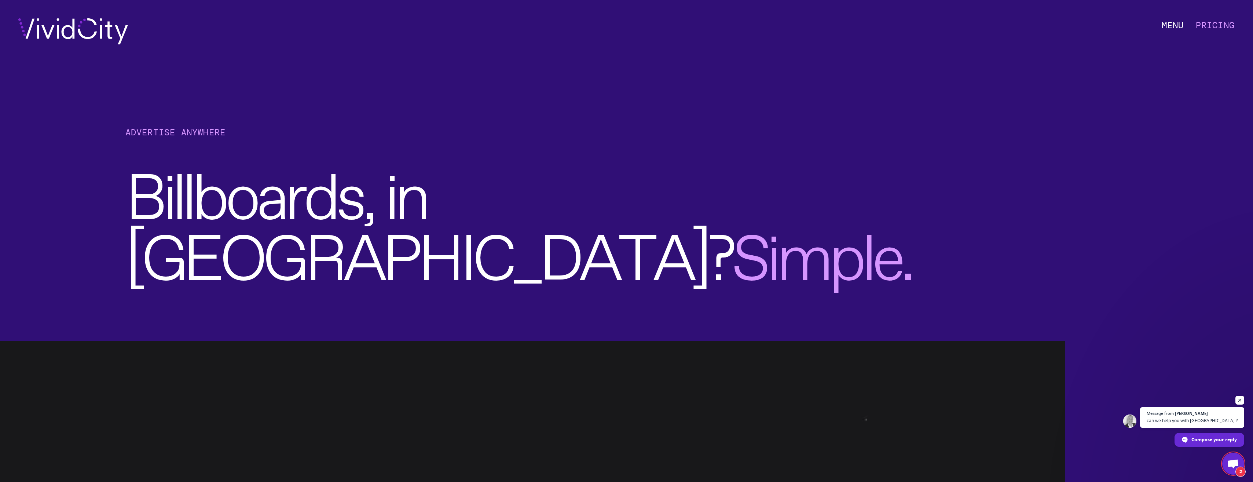 The image size is (1253, 482). What do you see at coordinates (1160, 413) in the screenshot?
I see `span: Message from` at bounding box center [1160, 413].